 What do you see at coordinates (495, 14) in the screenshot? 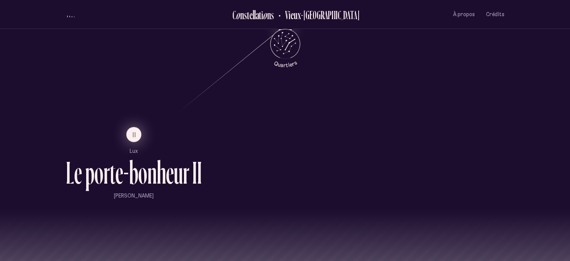
I see `button: Crédits` at bounding box center [495, 14].